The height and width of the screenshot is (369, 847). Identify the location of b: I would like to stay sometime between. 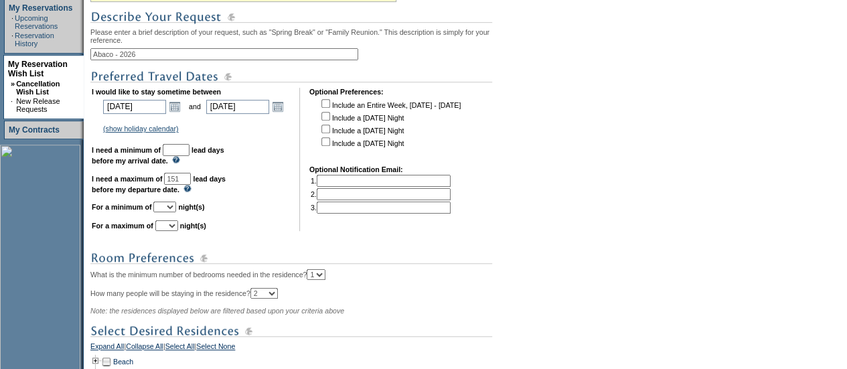
(156, 92).